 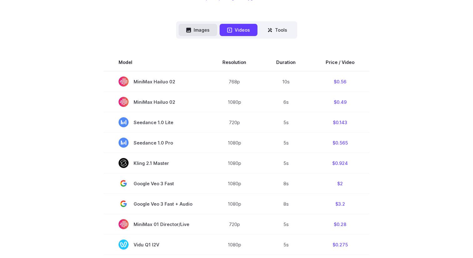 I want to click on th: Model, so click(x=156, y=62).